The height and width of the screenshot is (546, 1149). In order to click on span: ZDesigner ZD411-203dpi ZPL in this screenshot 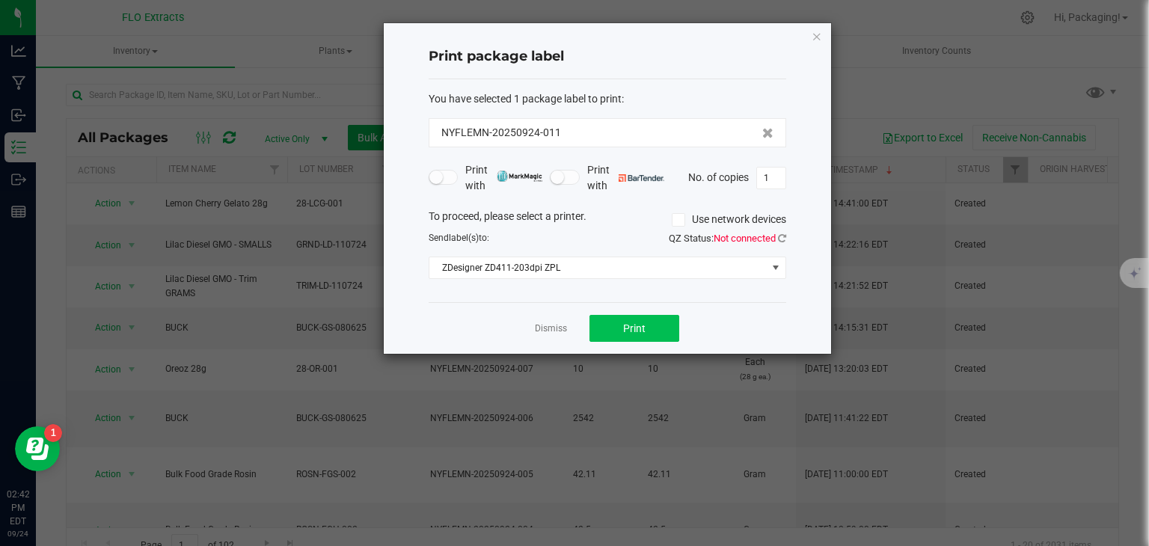, I will do `click(597, 268)`.